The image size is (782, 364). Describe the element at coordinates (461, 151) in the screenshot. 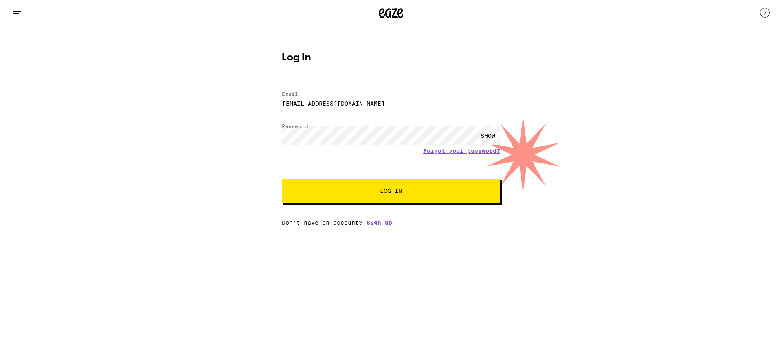

I see `a: Forgot your password?` at that location.